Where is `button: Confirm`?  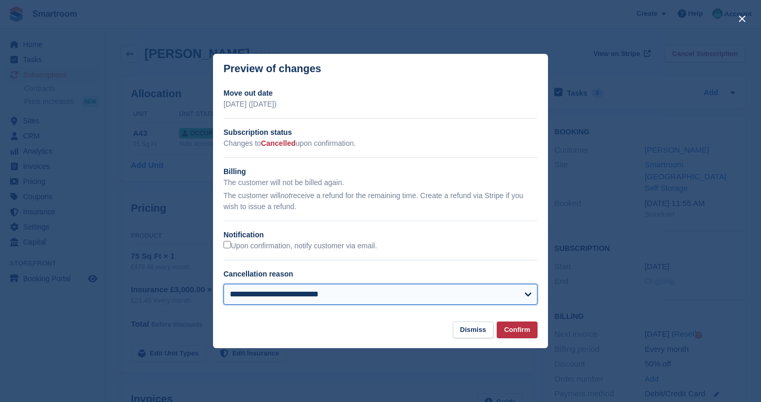 button: Confirm is located at coordinates (517, 330).